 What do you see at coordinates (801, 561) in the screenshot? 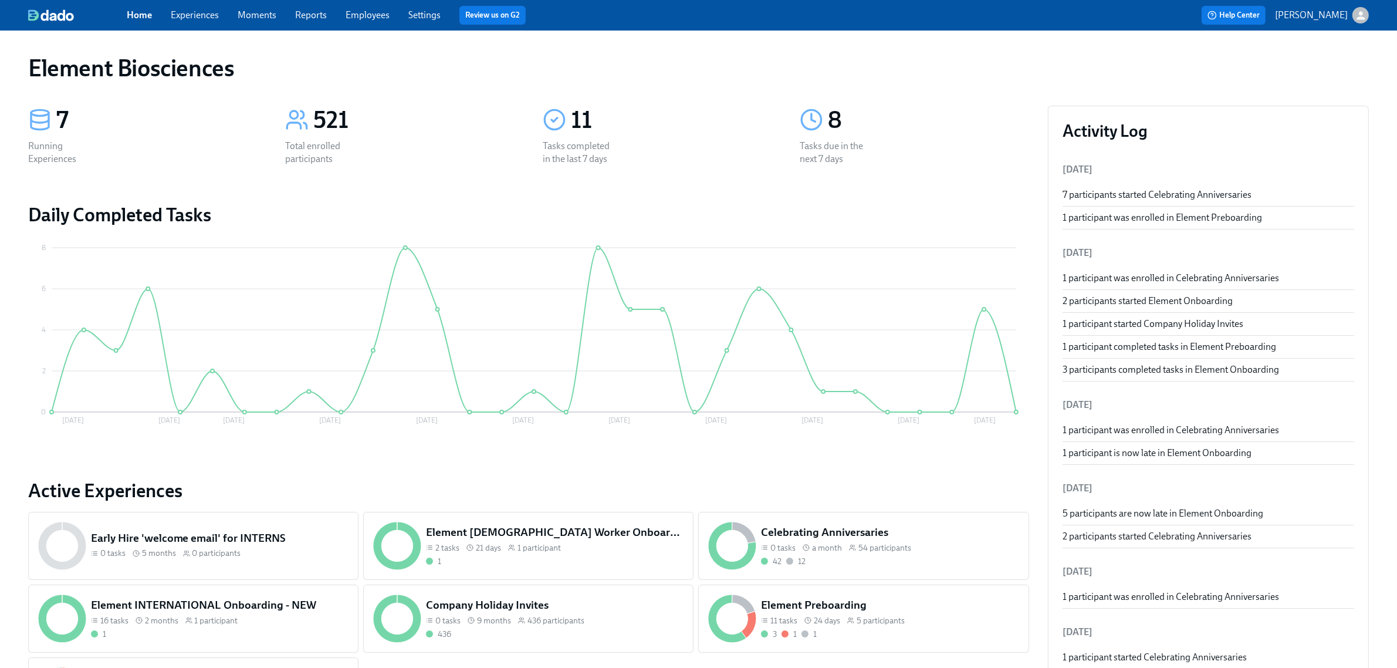
I see `div: 12` at bounding box center [801, 561].